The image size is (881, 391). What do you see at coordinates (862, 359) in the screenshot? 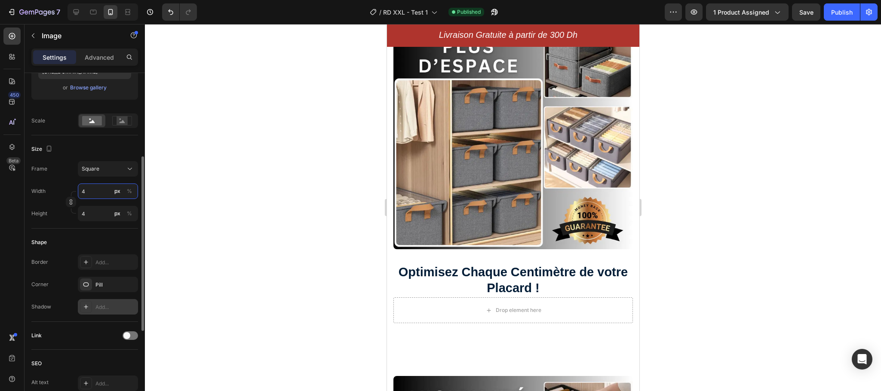
I see `div: Open Intercom Messenger` at bounding box center [862, 359].